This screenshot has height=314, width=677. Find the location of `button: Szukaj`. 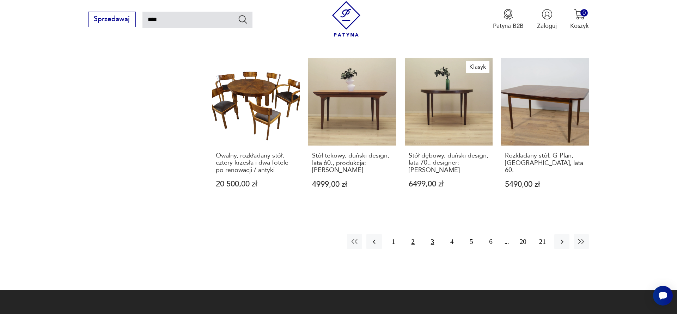

button: Szukaj is located at coordinates (243, 19).